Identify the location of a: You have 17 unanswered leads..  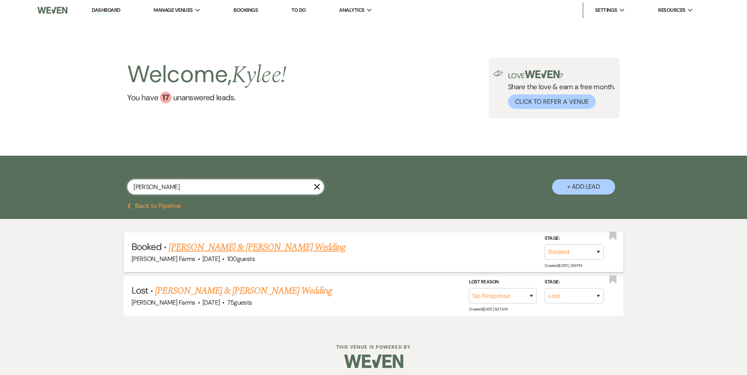
(207, 98).